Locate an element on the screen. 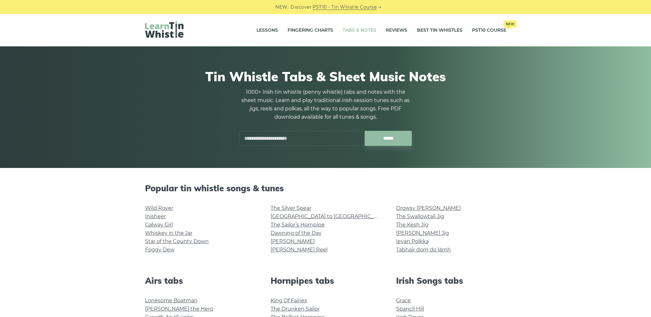 The width and height of the screenshot is (651, 317). a: Inisheer is located at coordinates (155, 216).